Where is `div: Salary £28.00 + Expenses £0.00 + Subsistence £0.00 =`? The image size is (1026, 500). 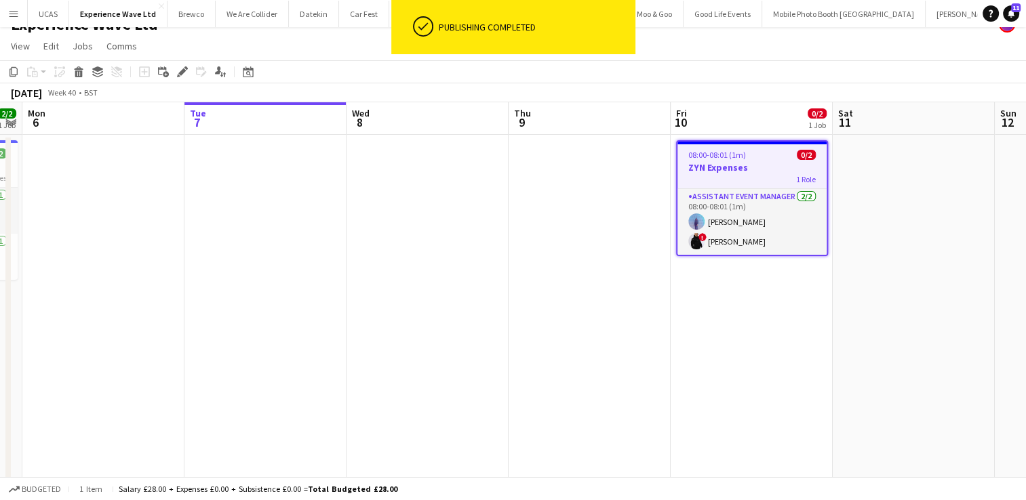
div: Salary £28.00 + Expenses £0.00 + Subsistence £0.00 = is located at coordinates (258, 489).